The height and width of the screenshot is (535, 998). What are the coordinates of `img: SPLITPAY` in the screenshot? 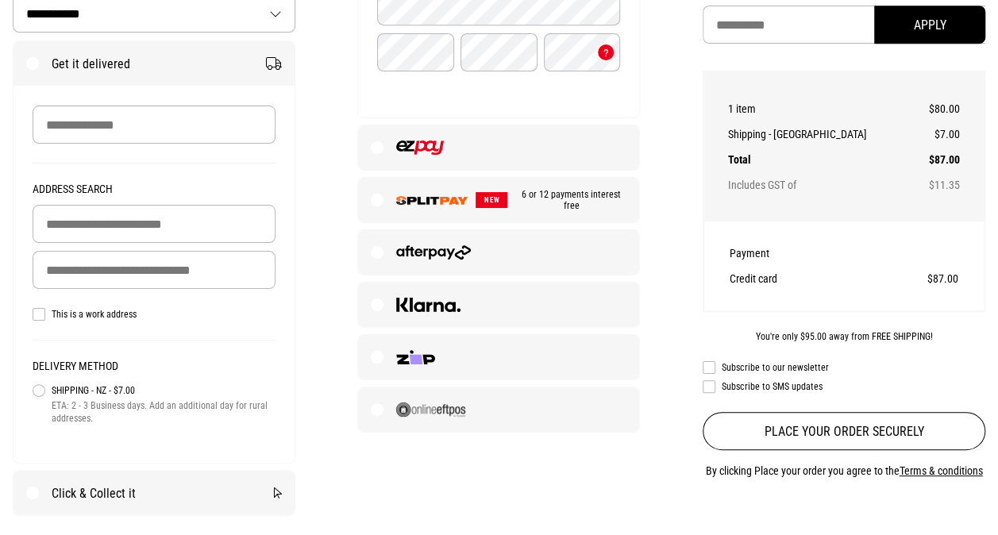 It's located at (432, 200).